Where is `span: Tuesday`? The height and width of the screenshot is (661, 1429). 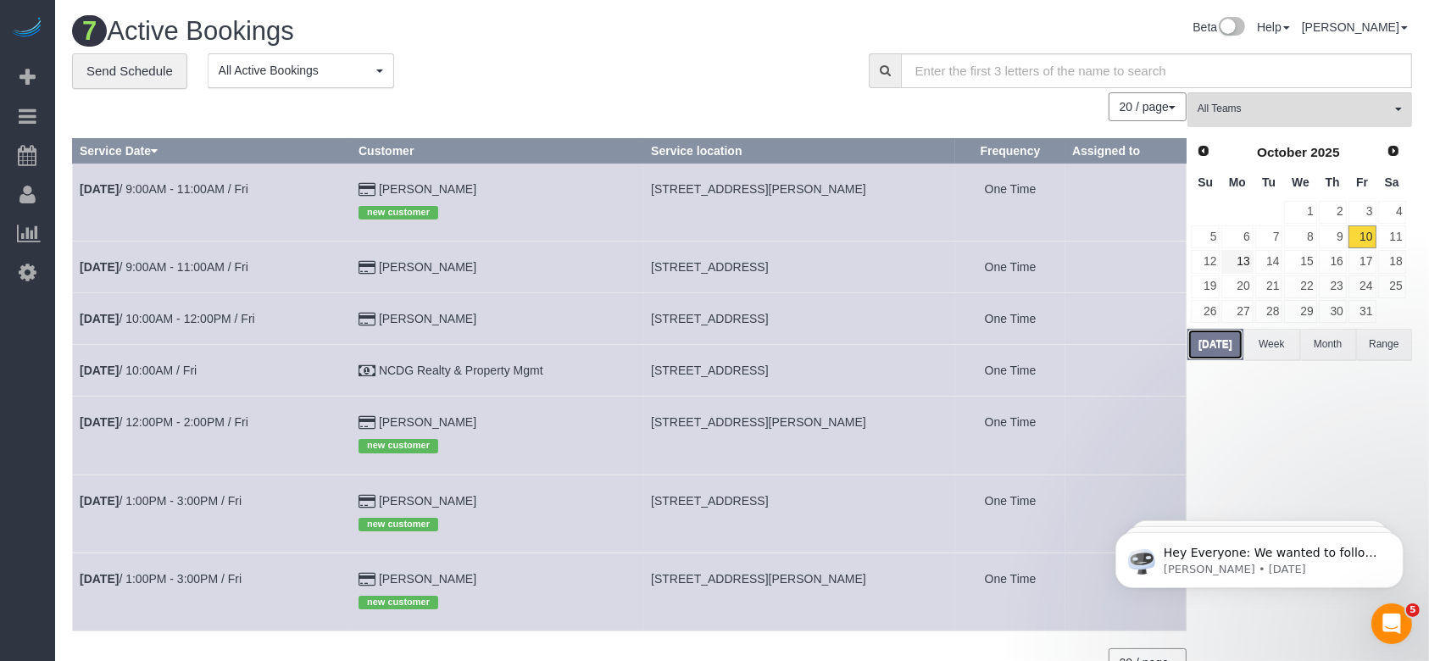
span: Tuesday is located at coordinates (1269, 182).